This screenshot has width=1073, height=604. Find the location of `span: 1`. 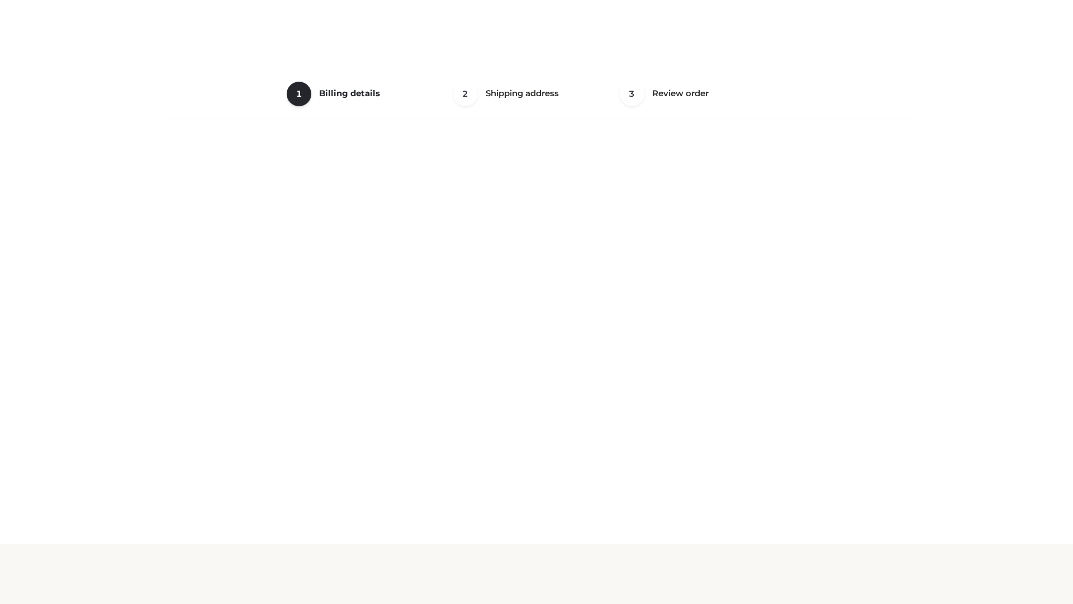

span: 1 is located at coordinates (299, 94).